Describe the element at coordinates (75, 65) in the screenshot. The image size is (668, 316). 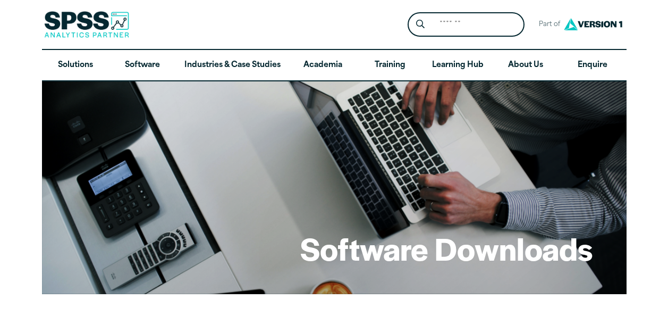
I see `a: Solutions` at that location.